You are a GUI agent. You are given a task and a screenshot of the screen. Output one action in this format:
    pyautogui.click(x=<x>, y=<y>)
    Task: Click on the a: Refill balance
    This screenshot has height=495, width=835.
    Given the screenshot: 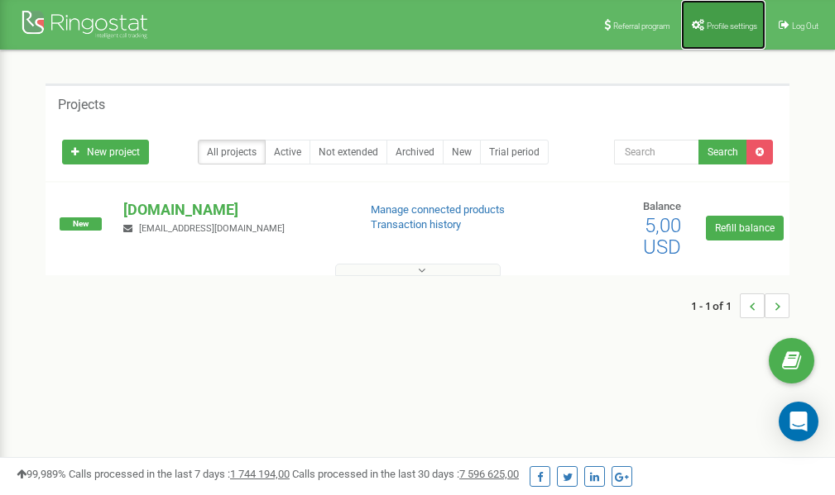 What is the action you would take?
    pyautogui.click(x=744, y=228)
    